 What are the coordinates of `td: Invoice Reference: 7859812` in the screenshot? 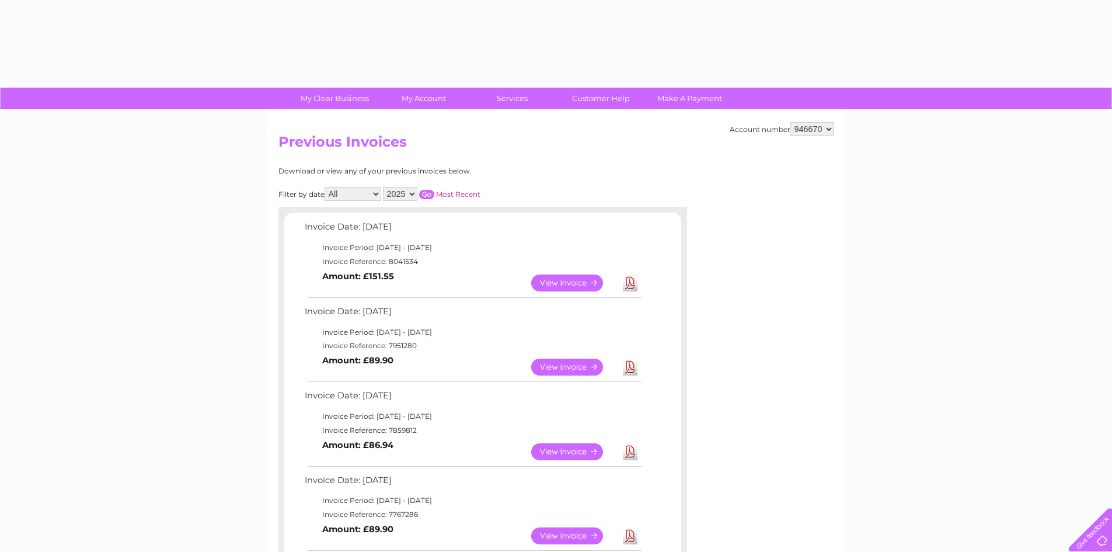 It's located at (472, 430).